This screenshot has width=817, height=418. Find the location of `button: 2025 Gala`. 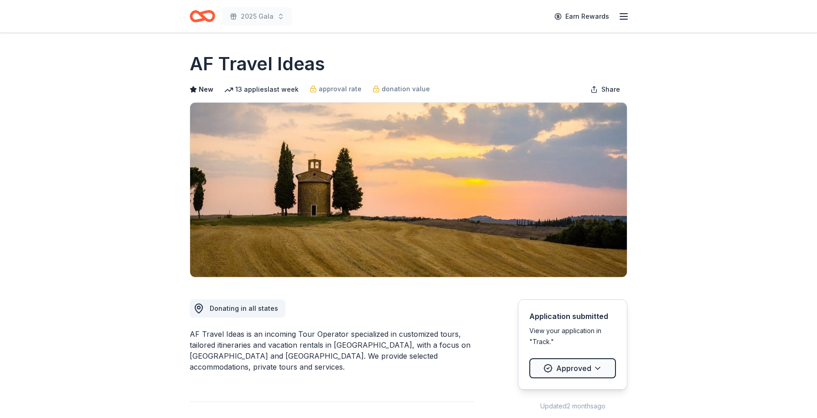

button: 2025 Gala is located at coordinates (257, 16).